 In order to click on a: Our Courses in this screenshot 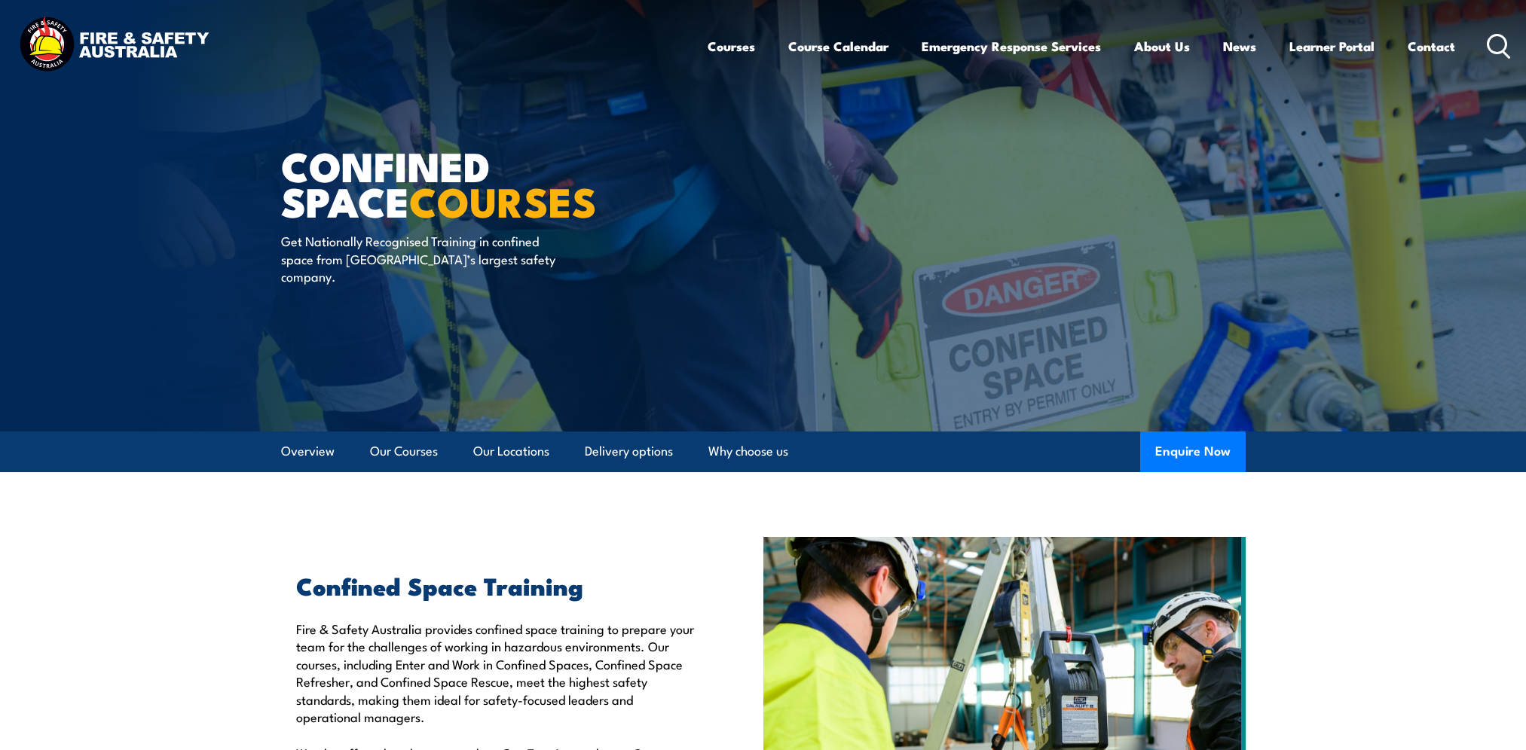, I will do `click(404, 451)`.